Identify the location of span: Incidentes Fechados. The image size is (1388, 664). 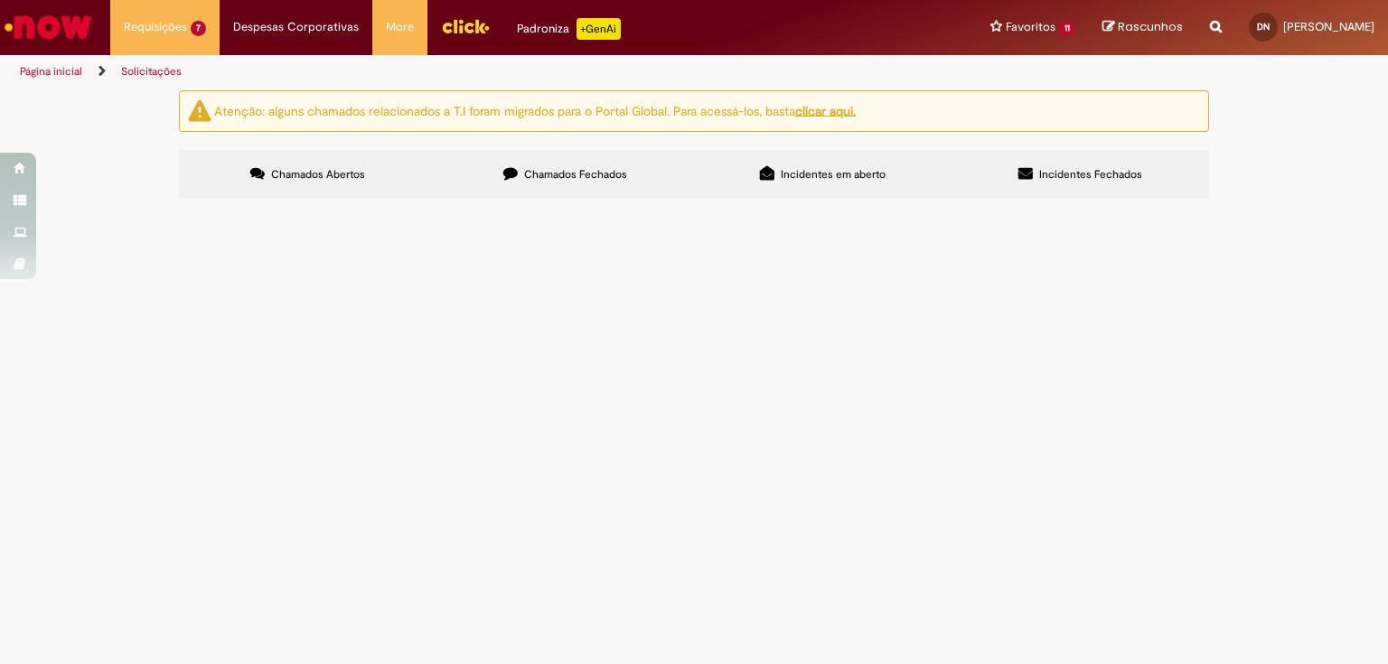
(1091, 174).